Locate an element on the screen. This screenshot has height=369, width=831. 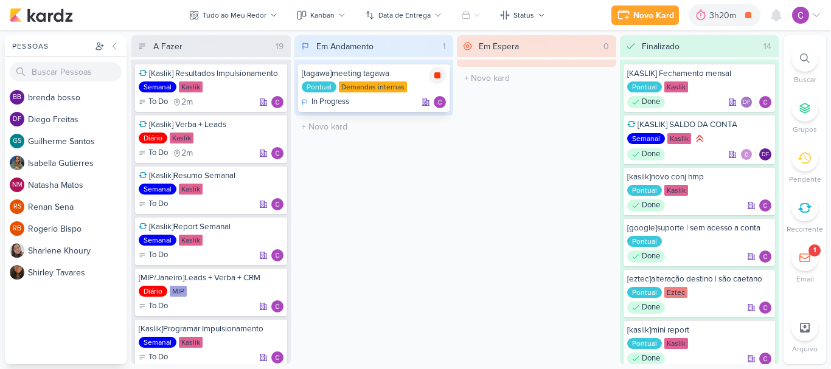
div: 0 is located at coordinates (606, 46).